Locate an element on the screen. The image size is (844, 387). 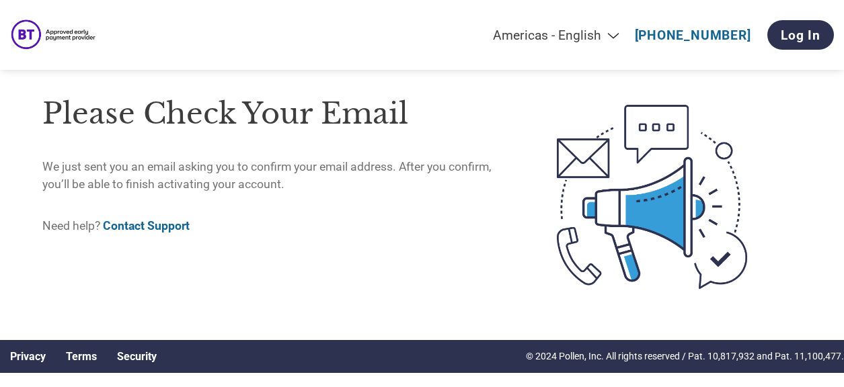
p: © 2024 Pollen, Inc. All rights reserved / Pat. 10,817,932 and Pat. 11,100,477. is located at coordinates (684, 356).